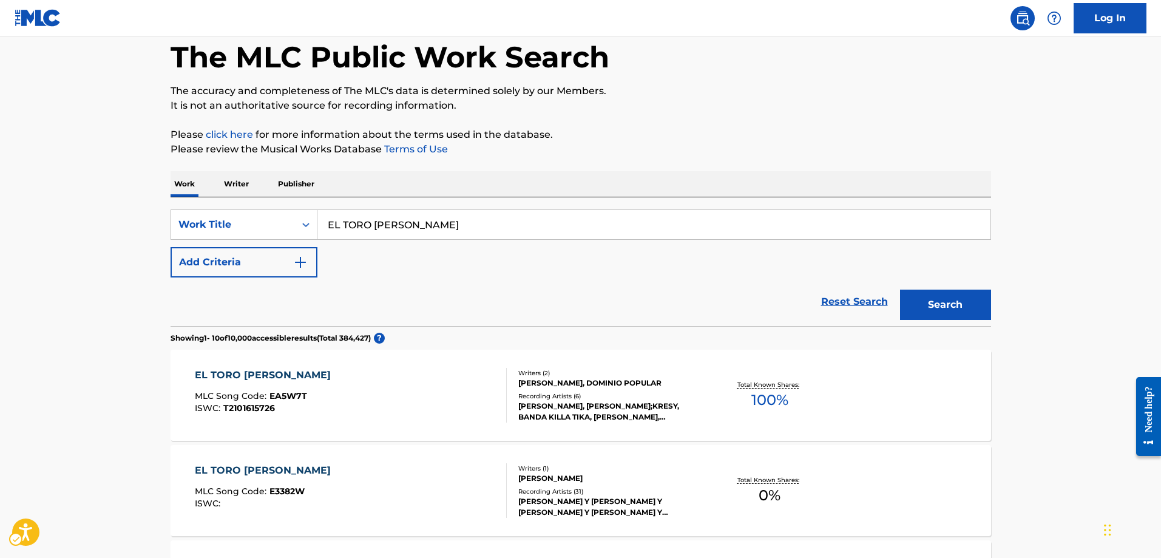 The height and width of the screenshot is (558, 1161). Describe the element at coordinates (415, 149) in the screenshot. I see `a: Terms of Use` at that location.